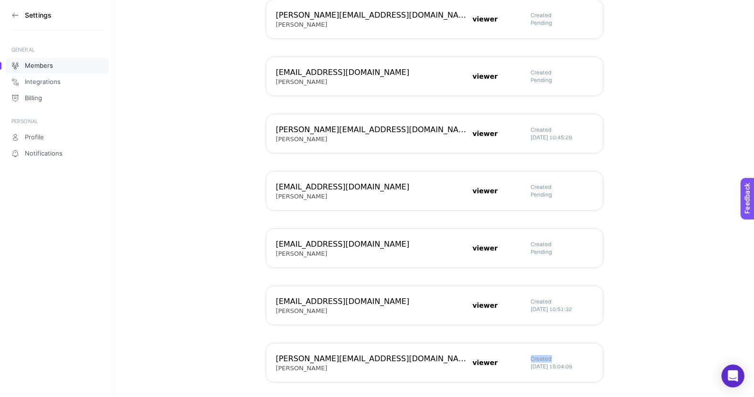 Image resolution: width=754 pixels, height=397 pixels. What do you see at coordinates (57, 121) in the screenshot?
I see `div: PERSONAL` at bounding box center [57, 121].